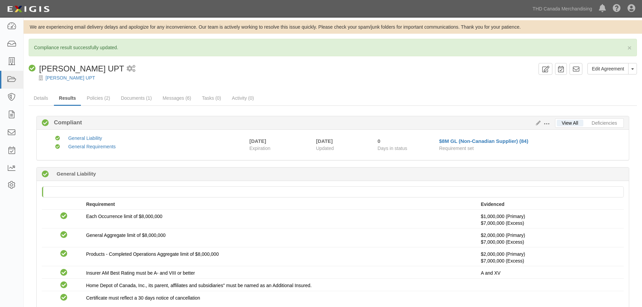 This screenshot has width=642, height=307. I want to click on span: Each Occurrence limit of $8,000,000, so click(124, 216).